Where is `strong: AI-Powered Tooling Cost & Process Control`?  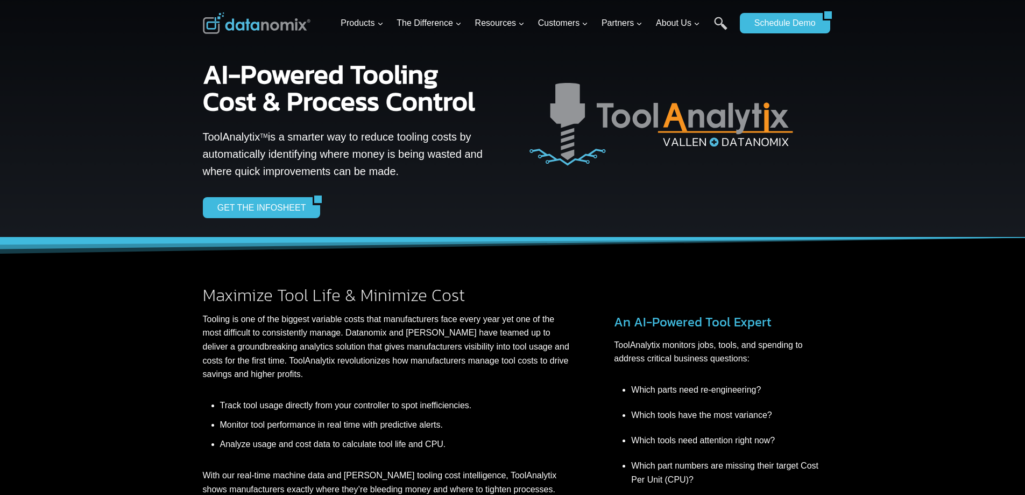
strong: AI-Powered Tooling Cost & Process Control is located at coordinates (339, 87).